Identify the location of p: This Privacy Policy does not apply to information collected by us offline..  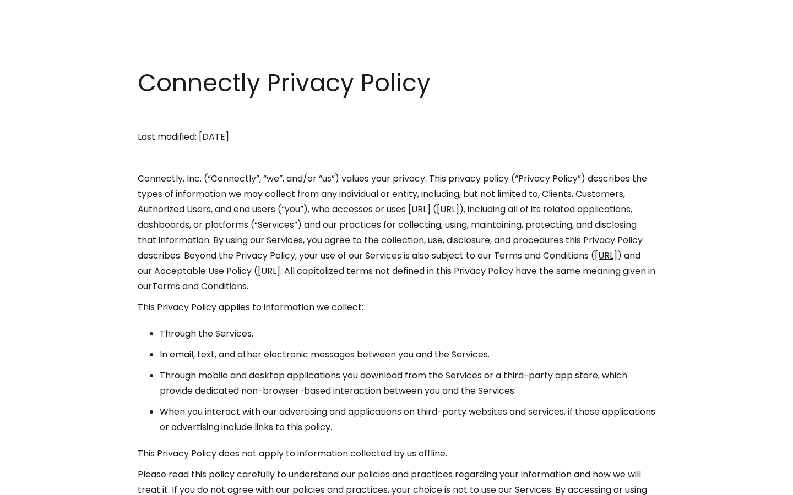
(396, 454).